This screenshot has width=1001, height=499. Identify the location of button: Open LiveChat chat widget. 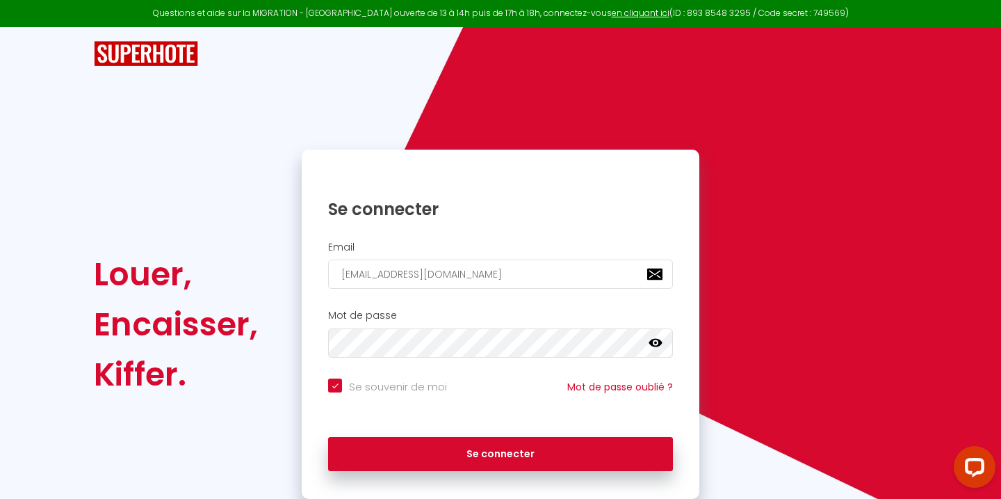
(32, 26).